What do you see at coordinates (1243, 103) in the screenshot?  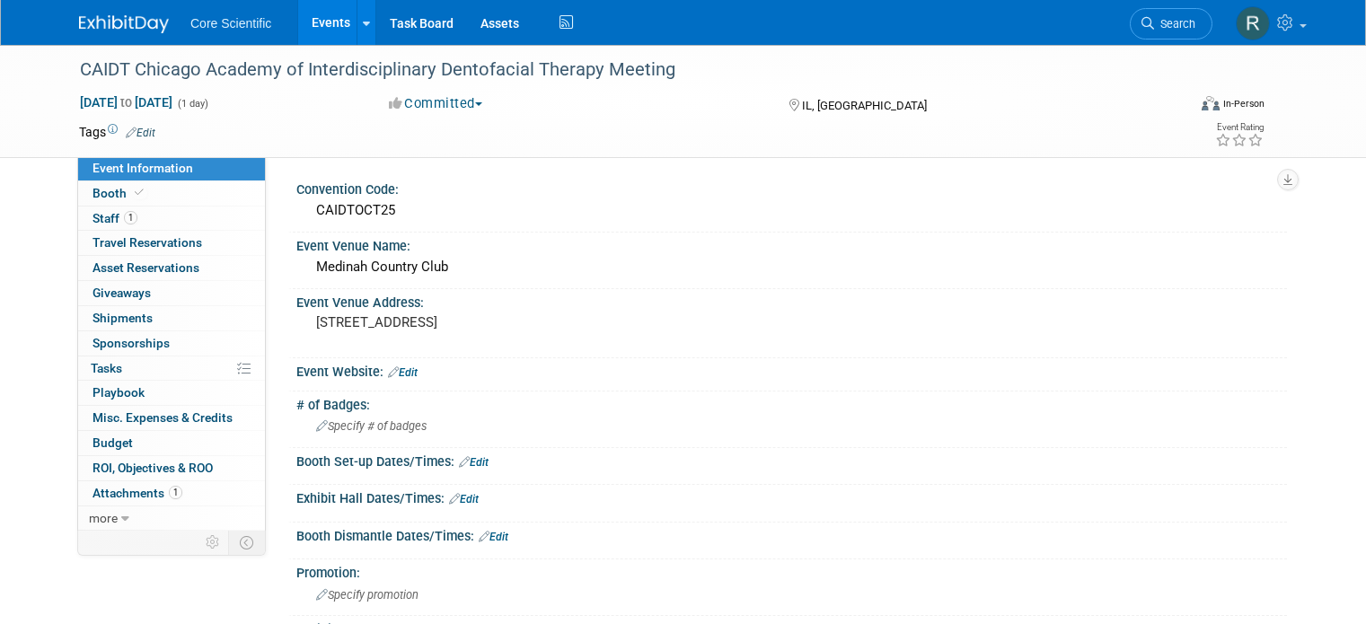 I see `div: In-Person` at bounding box center [1243, 103].